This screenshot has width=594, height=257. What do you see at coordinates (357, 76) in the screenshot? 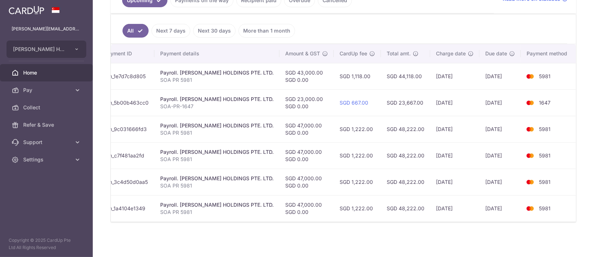
I see `td: SGD 1,118.00` at bounding box center [357, 76].